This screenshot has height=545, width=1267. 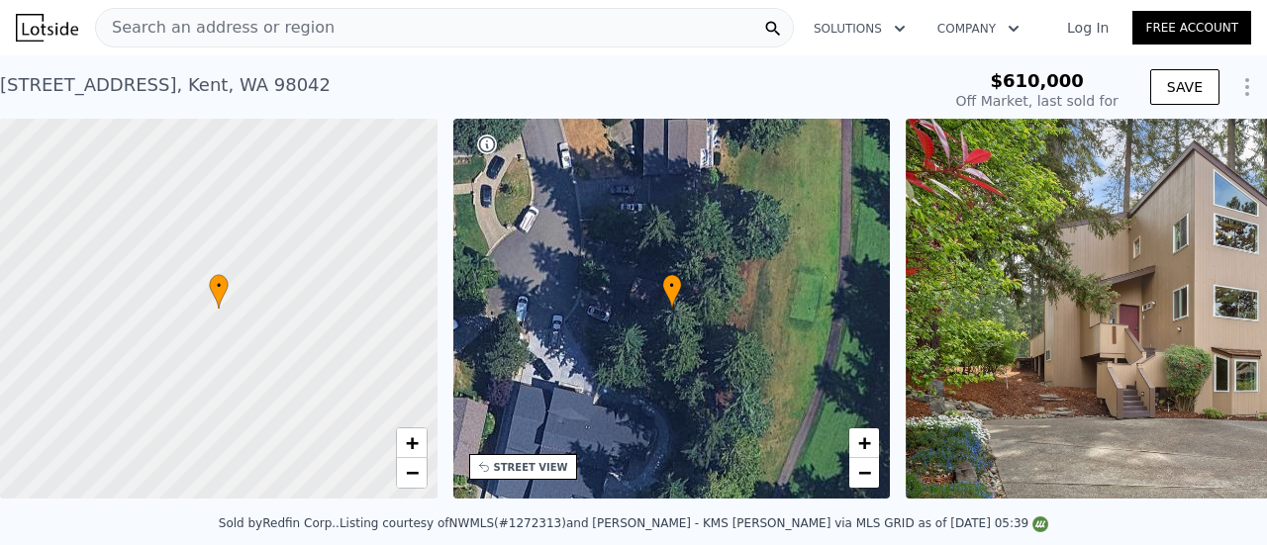 What do you see at coordinates (1037, 101) in the screenshot?
I see `div: Off Market, last sold for` at bounding box center [1037, 101].